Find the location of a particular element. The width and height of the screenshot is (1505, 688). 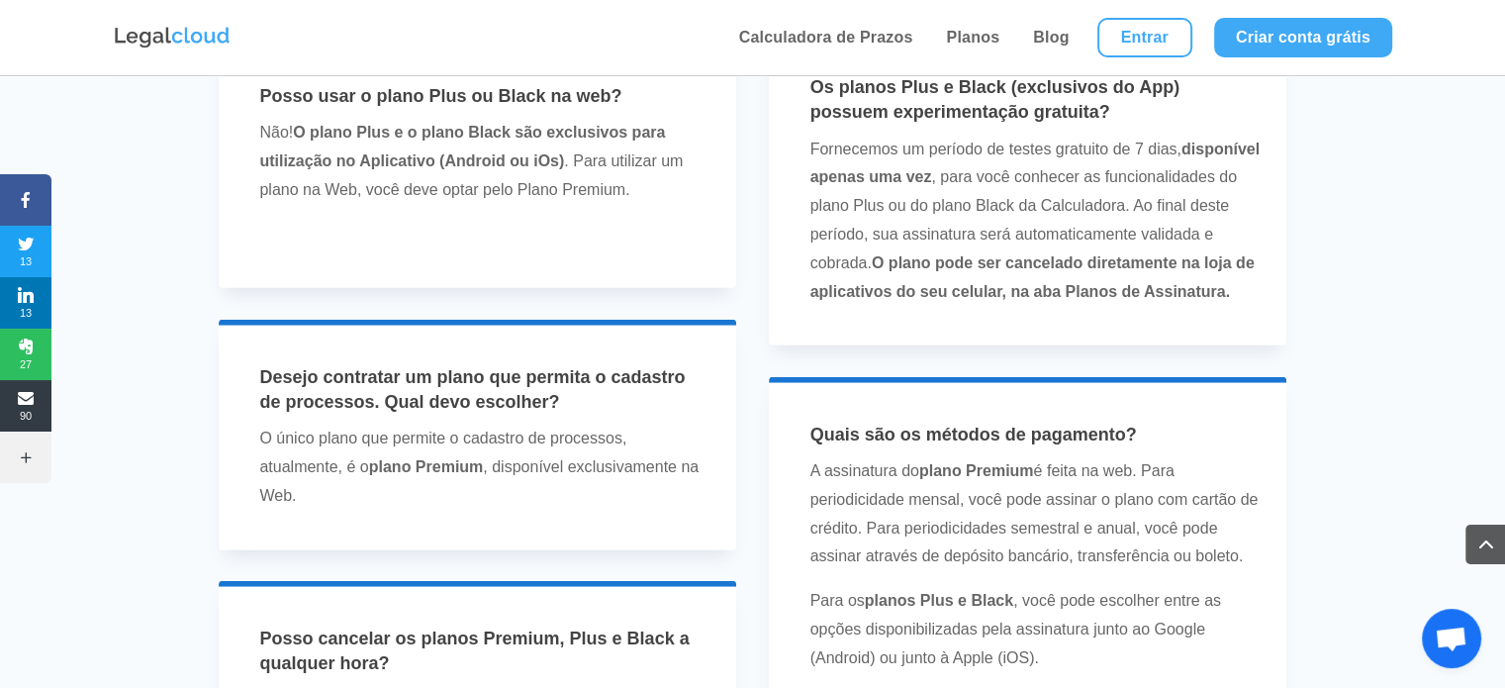

span: Posso usar o plano Plus ou Black na web? is located at coordinates (440, 96).